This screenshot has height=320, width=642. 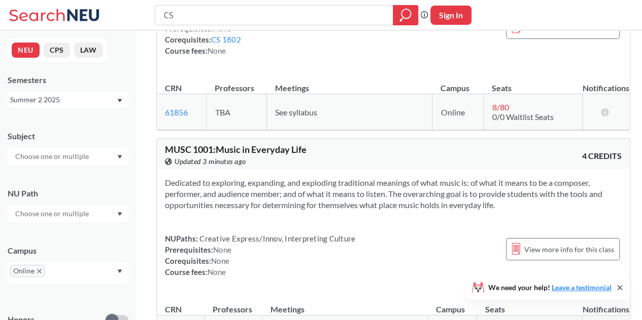 What do you see at coordinates (68, 136) in the screenshot?
I see `div: Subject` at bounding box center [68, 136].